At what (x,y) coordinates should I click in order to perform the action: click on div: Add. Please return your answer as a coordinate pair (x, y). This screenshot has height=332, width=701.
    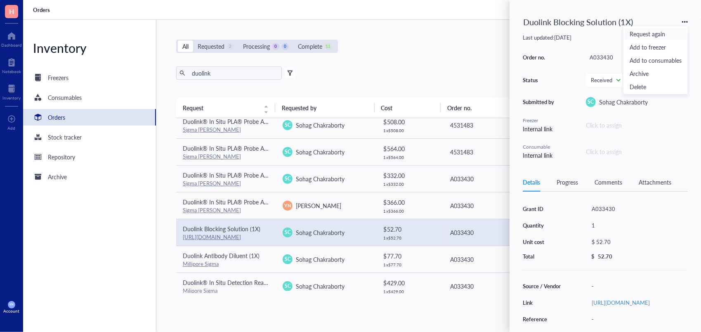
    Looking at the image, I should click on (12, 128).